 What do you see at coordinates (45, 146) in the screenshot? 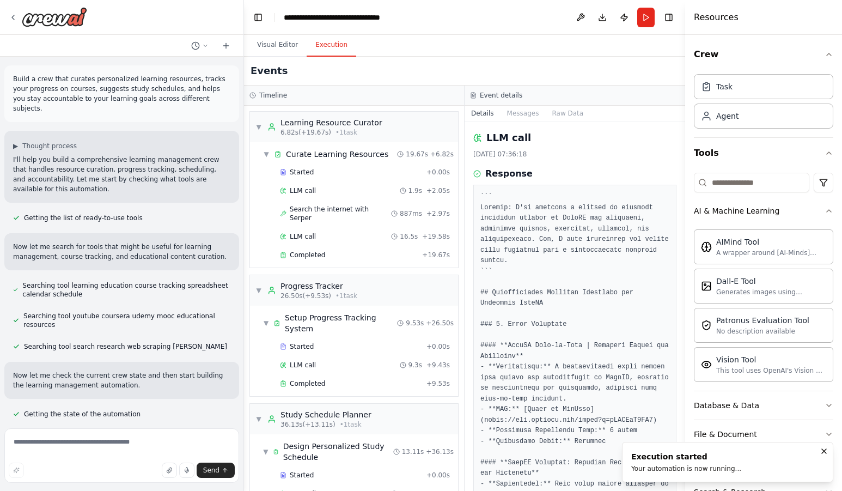
I see `button: ▶Thought process` at bounding box center [45, 146].